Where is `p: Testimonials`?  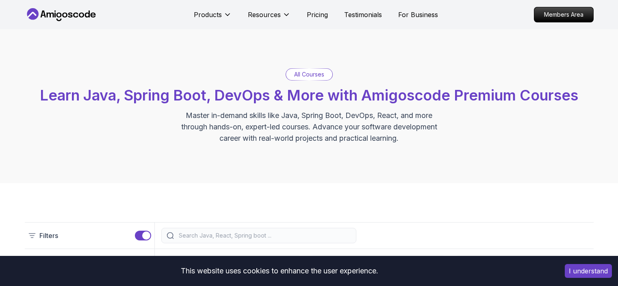
p: Testimonials is located at coordinates (363, 15).